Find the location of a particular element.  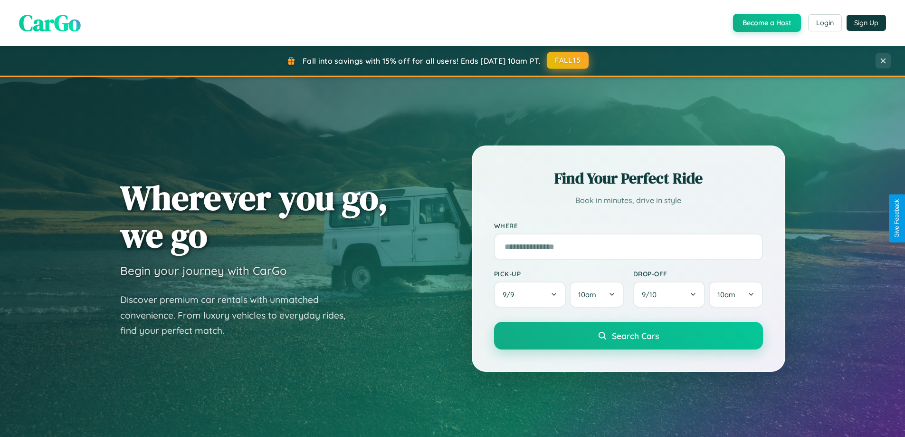

label: Drop-off is located at coordinates (698, 273).